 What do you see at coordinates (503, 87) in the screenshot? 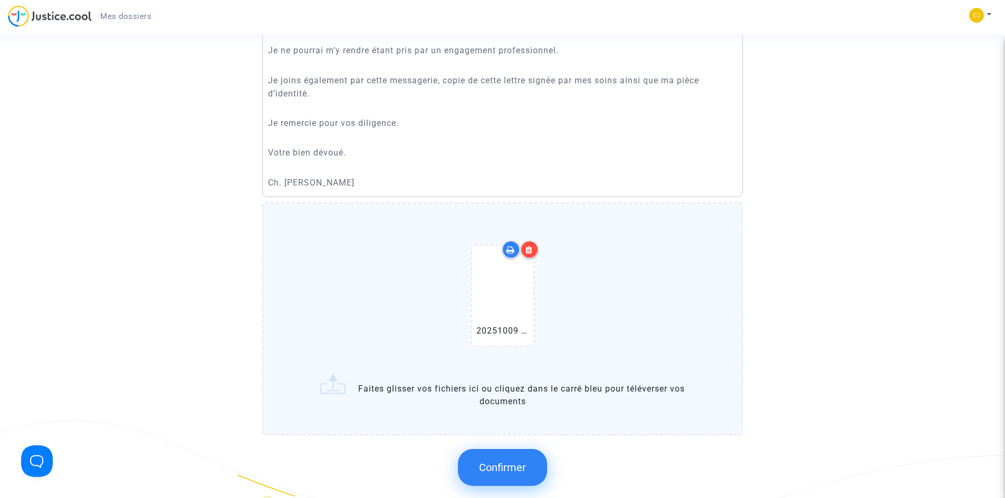
I see `p: Je joins également par cette messagerie, copie de cette lettre signée par mes soins ainsi que ma ...` at bounding box center [503, 87].